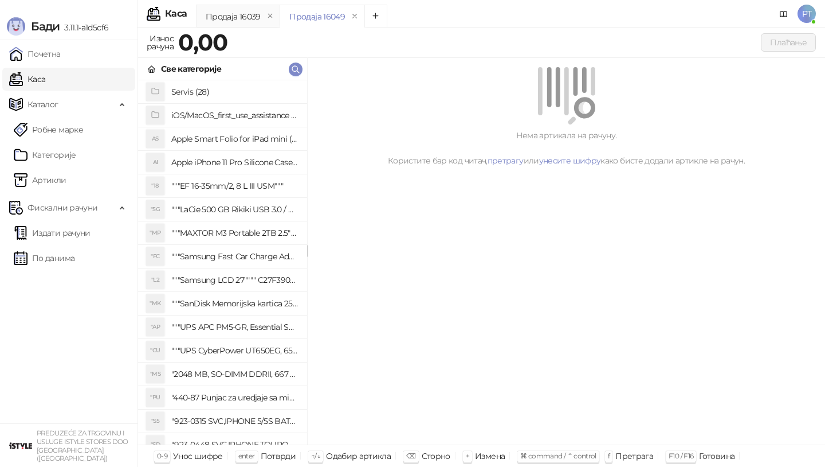 This screenshot has width=825, height=467. I want to click on a: ArtikliАртикли, so click(40, 180).